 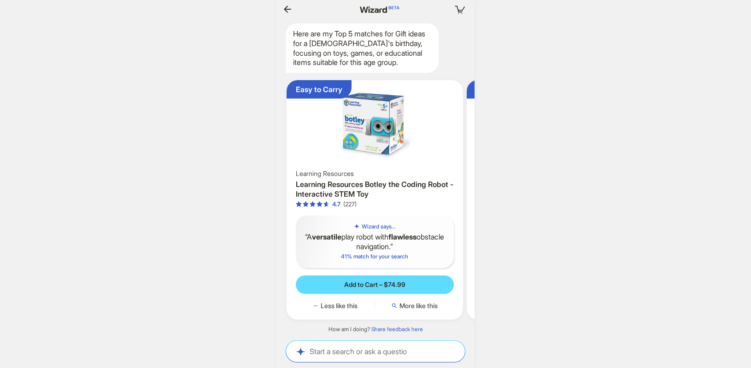 I want to click on div: How am I doing?, so click(x=376, y=329).